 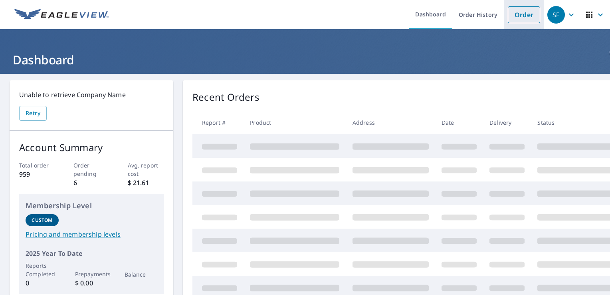 I want to click on a: Pricing and membership levels, so click(x=91, y=234).